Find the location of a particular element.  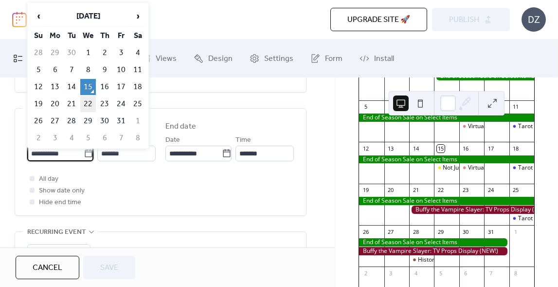

a: Form is located at coordinates (326, 58).